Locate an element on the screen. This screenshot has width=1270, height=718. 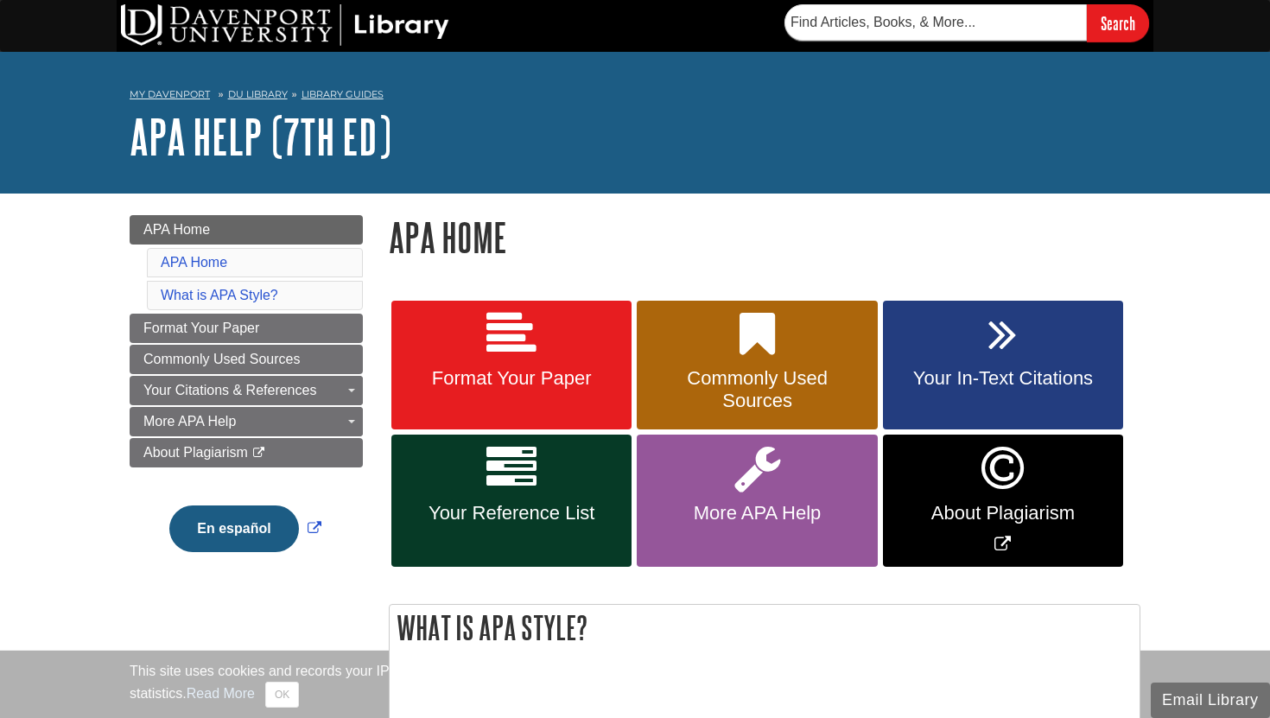
a: Read More is located at coordinates (220, 693).